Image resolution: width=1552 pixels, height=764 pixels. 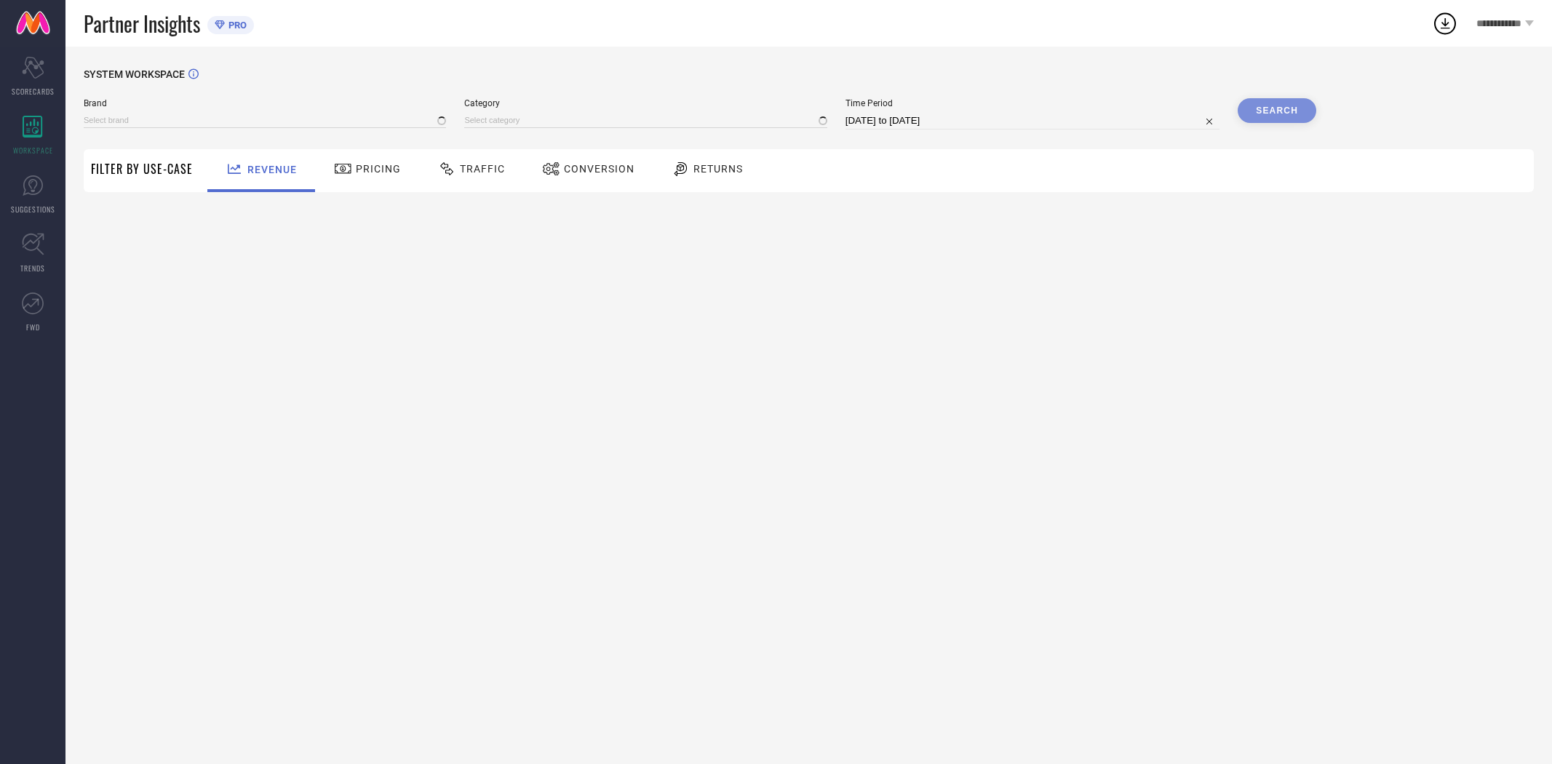 I want to click on span: Filter By Use-Case, so click(x=142, y=169).